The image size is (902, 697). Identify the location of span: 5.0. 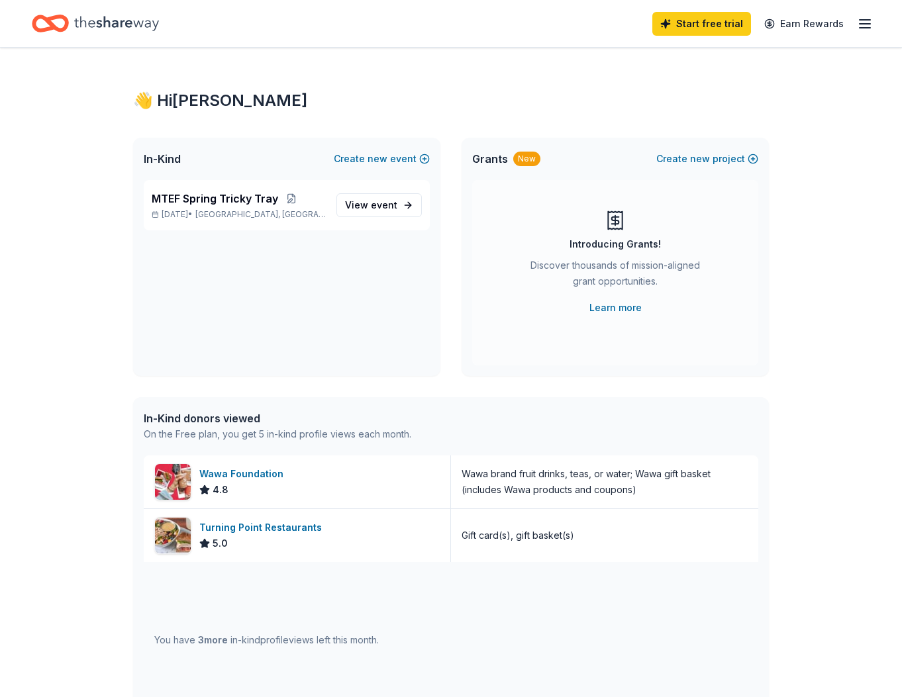
(220, 544).